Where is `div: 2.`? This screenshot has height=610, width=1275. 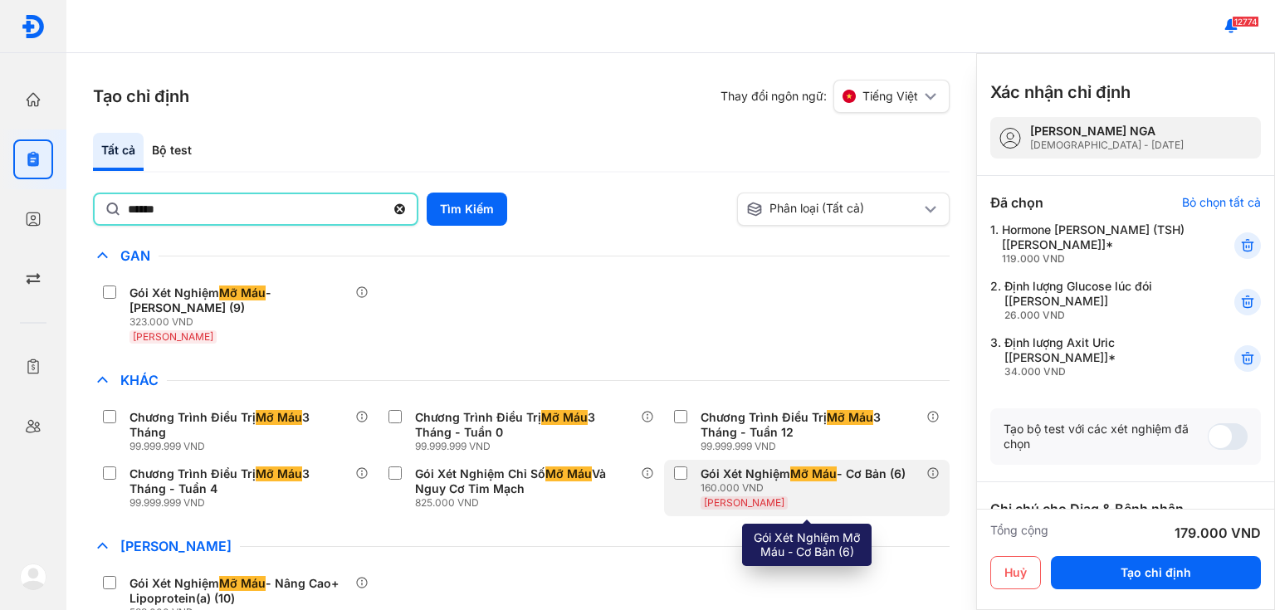 div: 2. is located at coordinates (1092, 300).